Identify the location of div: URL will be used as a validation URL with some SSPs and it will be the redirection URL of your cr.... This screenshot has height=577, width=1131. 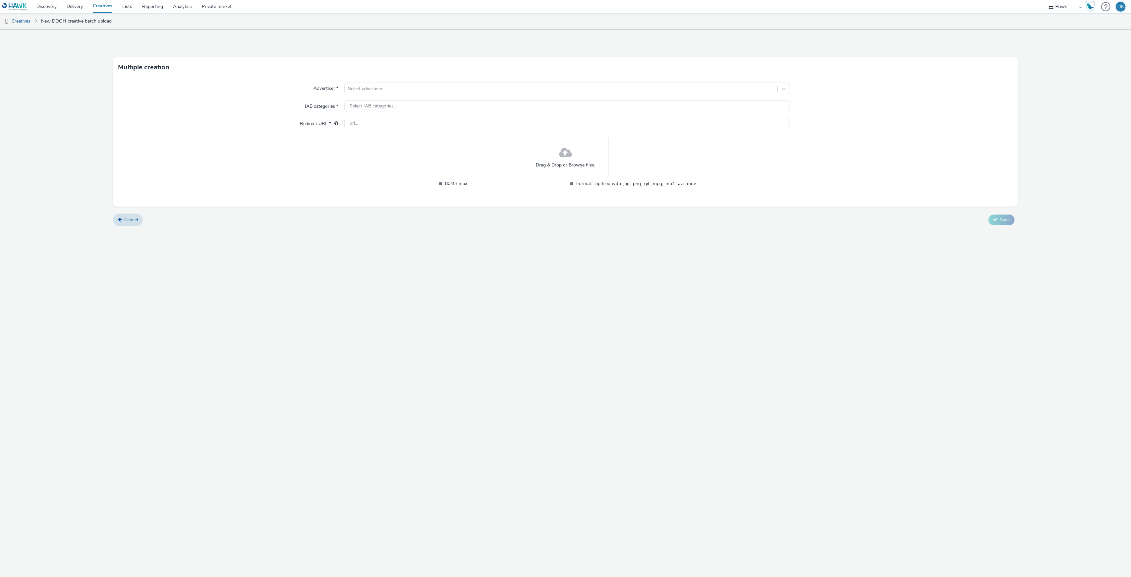
(335, 124).